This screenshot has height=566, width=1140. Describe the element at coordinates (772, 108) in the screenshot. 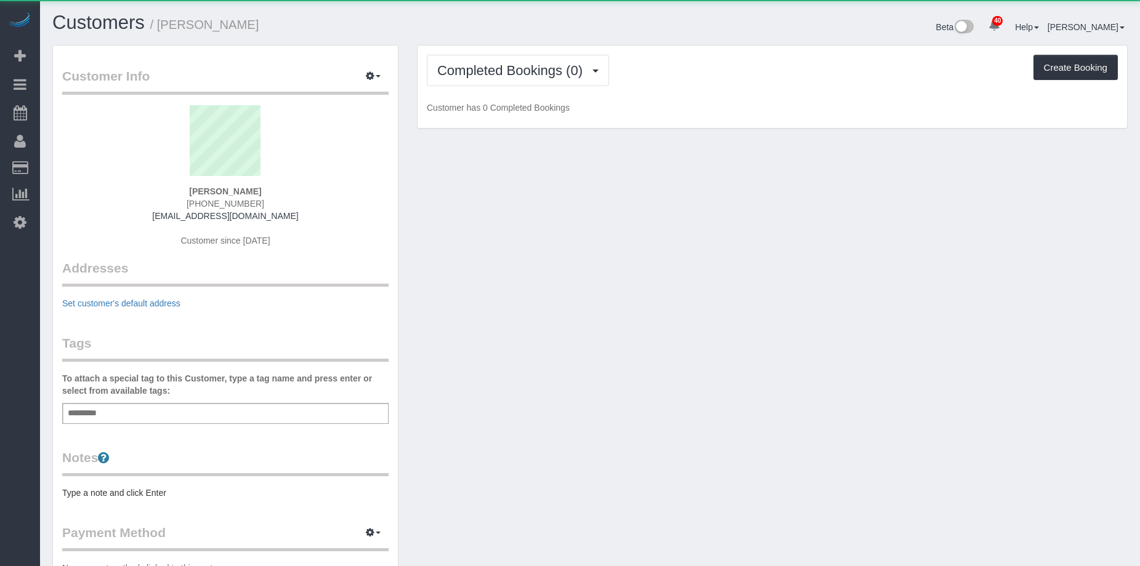

I see `p: Customer has 0 Completed Bookings` at that location.